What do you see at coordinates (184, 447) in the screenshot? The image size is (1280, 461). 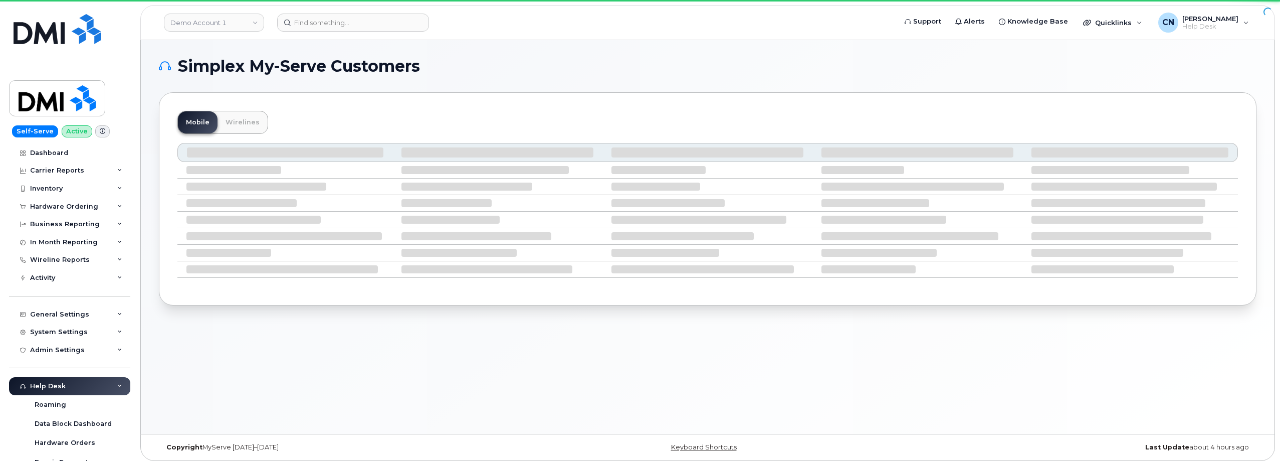 I see `strong: Copyright` at bounding box center [184, 447].